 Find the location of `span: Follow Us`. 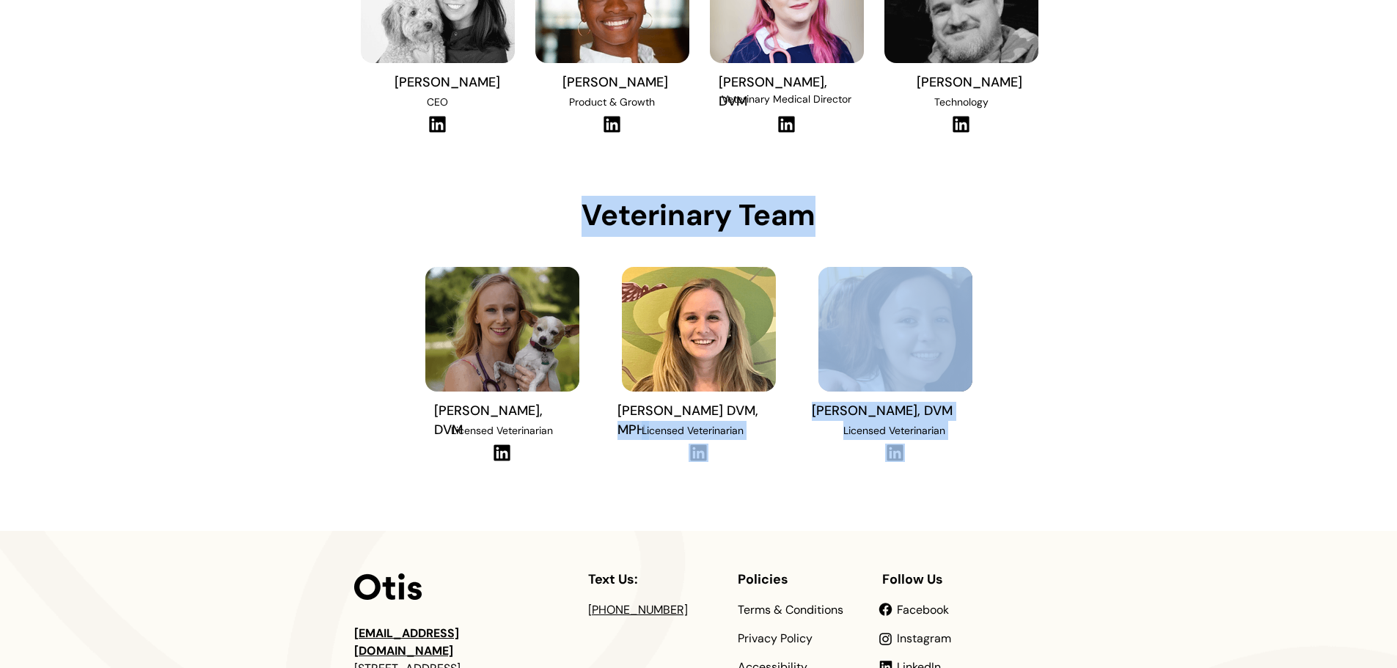

span: Follow Us is located at coordinates (912, 579).